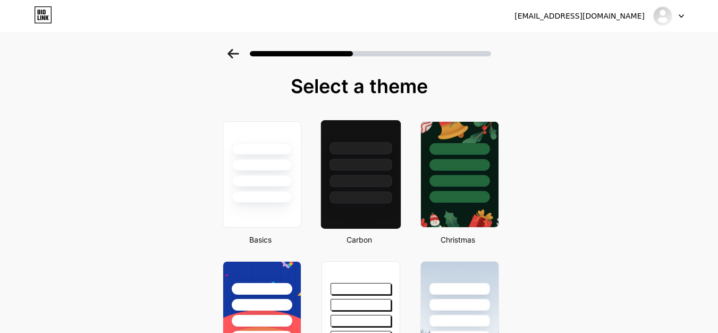 The height and width of the screenshot is (333, 718). What do you see at coordinates (359, 239) in the screenshot?
I see `div: Carbon` at bounding box center [359, 239].